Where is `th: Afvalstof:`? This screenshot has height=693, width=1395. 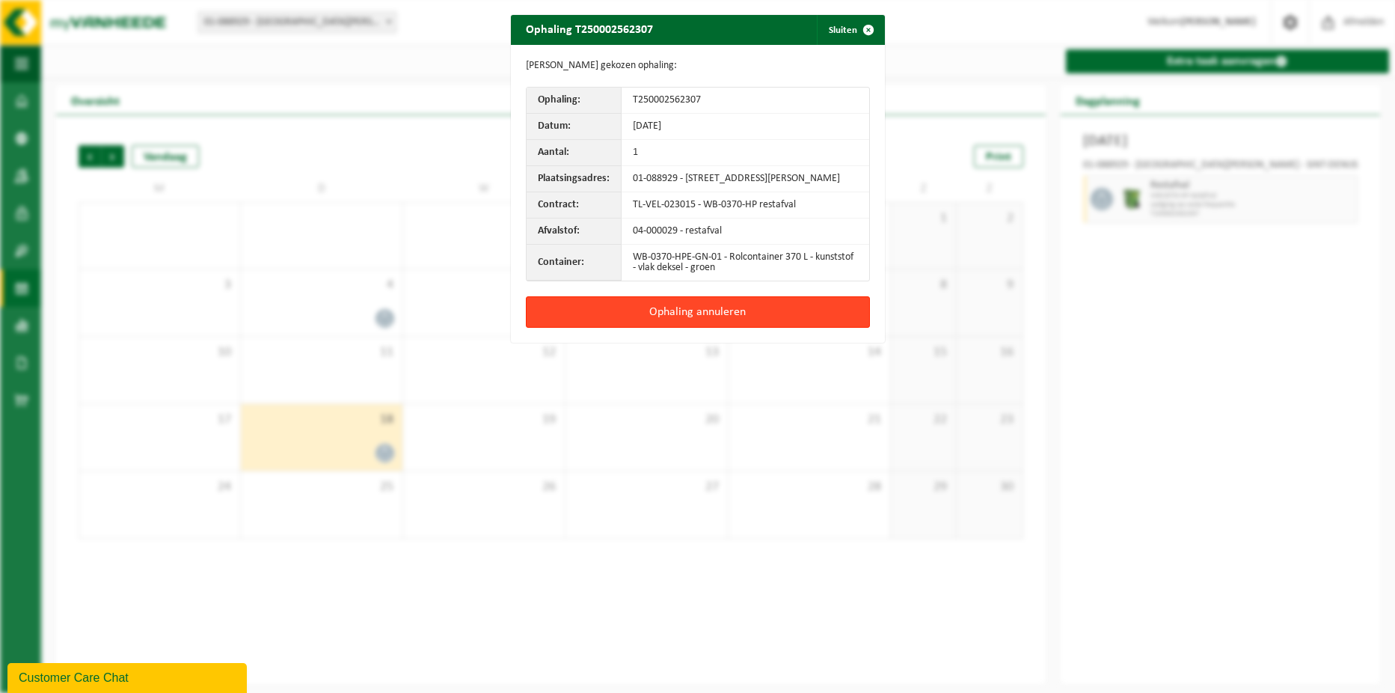
th: Afvalstof: is located at coordinates (574, 231).